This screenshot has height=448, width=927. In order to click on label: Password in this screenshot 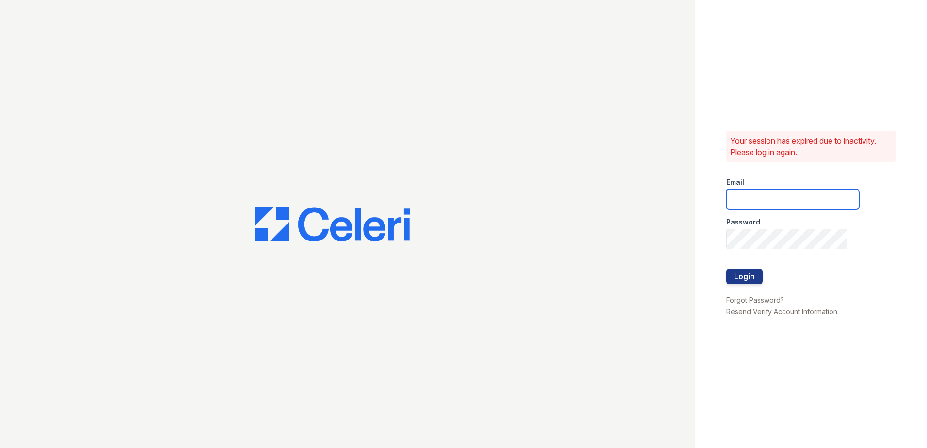, I will do `click(743, 222)`.